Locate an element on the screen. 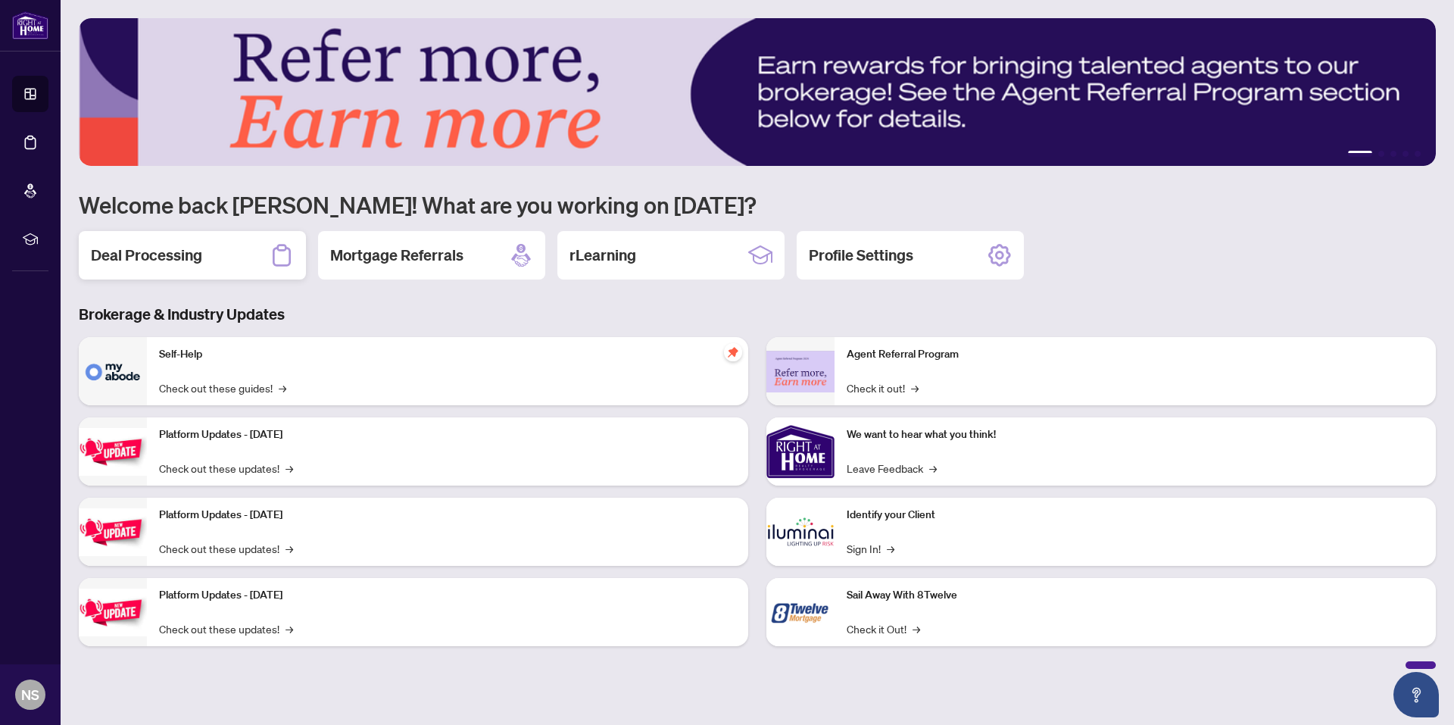 The height and width of the screenshot is (725, 1454). img: Platform Updates - July 21, 2025 is located at coordinates (113, 451).